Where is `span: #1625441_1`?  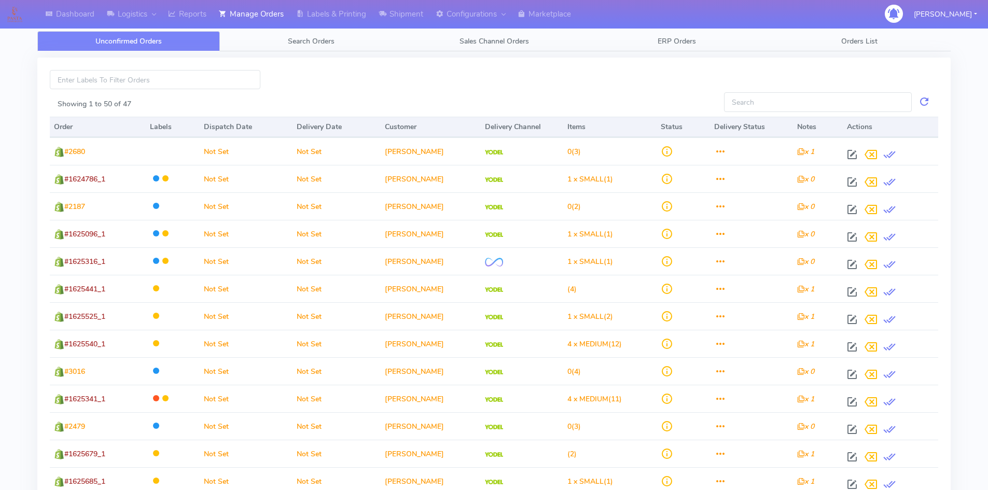
span: #1625441_1 is located at coordinates (85, 289).